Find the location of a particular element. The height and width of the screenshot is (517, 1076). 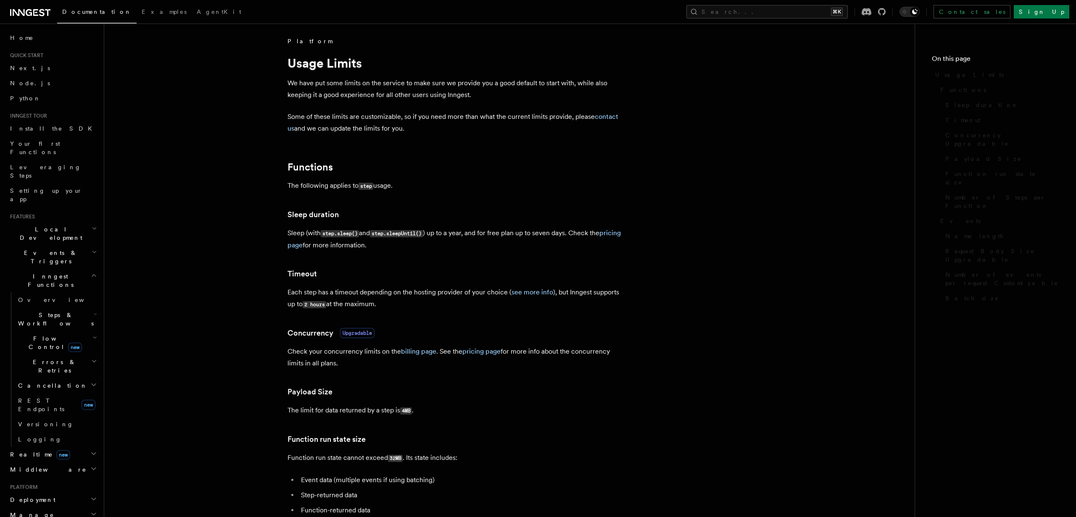

span: Flow Control is located at coordinates (53, 343).